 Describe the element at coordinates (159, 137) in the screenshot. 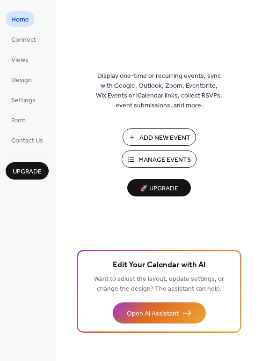

I see `button: Add New Event` at that location.